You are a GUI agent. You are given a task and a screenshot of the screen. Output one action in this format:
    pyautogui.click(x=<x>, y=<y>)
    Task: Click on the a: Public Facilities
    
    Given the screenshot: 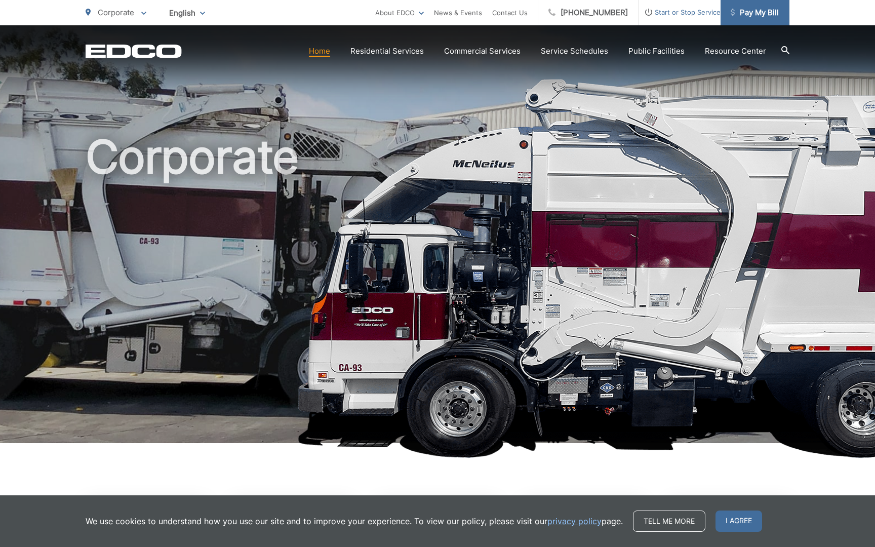 What is the action you would take?
    pyautogui.click(x=656, y=51)
    